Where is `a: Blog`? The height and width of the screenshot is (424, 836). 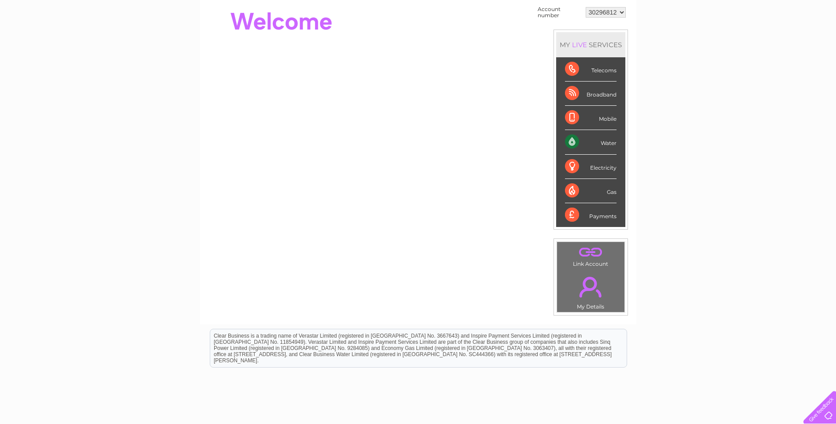 a: Blog is located at coordinates (766, 41).